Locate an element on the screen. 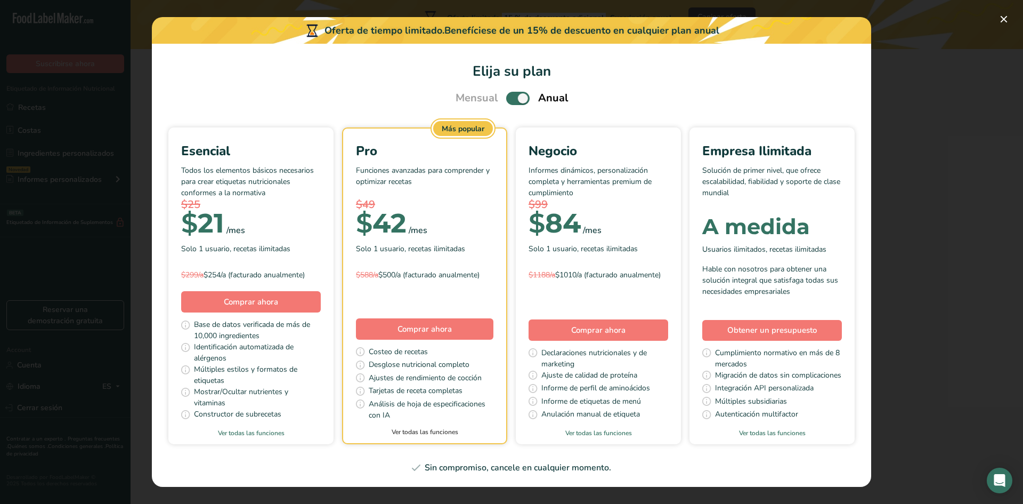  span: Múltiples subsidiarias is located at coordinates (751, 402).